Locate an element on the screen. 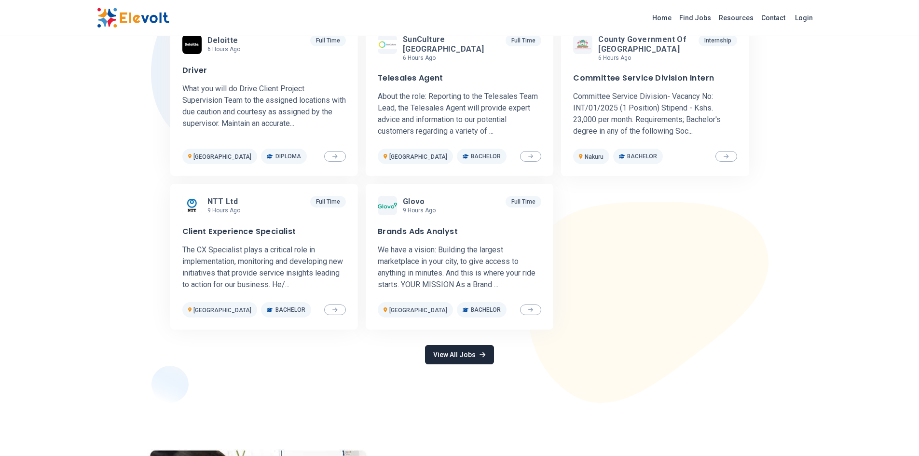 This screenshot has width=919, height=456. p: About the role: Reporting to the Telesales Team Lead, the Telesales Agent will provide expert adv... is located at coordinates (459, 114).